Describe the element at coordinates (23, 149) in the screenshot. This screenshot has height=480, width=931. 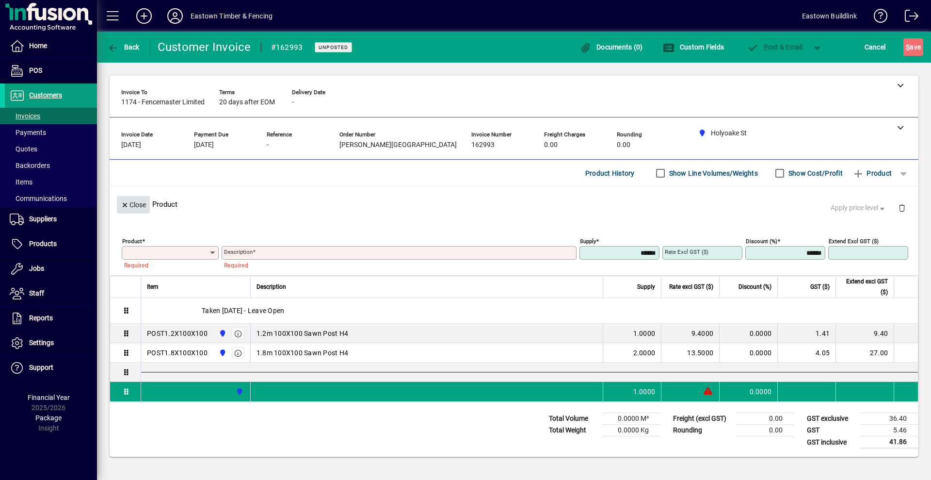
I see `span: Quotes` at that location.